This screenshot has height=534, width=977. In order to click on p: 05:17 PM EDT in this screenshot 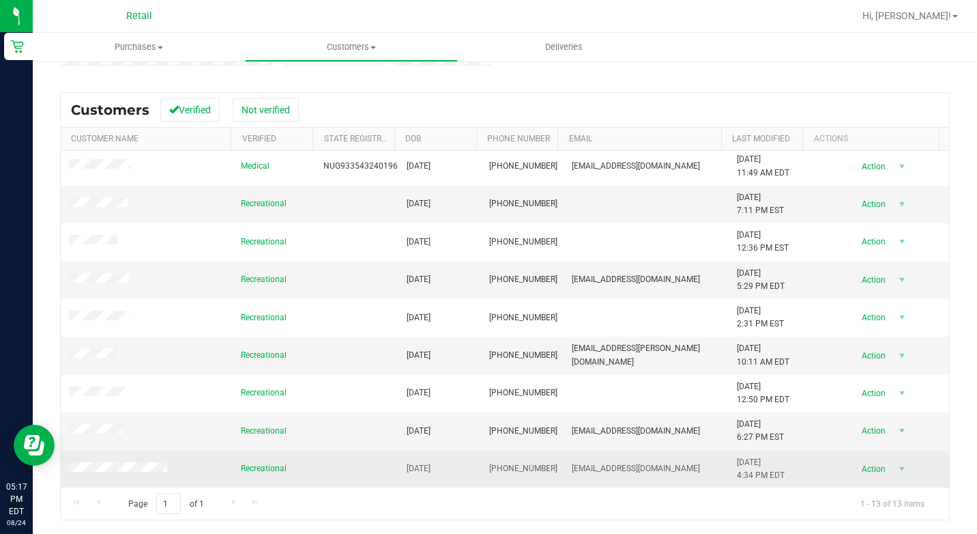, I will do `click(16, 499)`.